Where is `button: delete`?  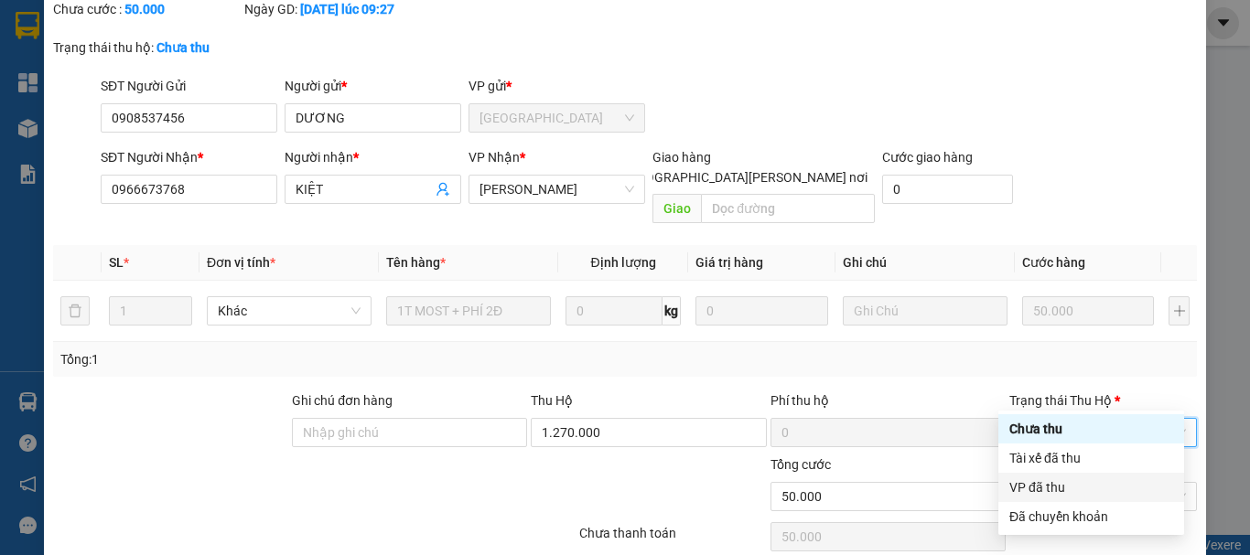 button: delete is located at coordinates (75, 311).